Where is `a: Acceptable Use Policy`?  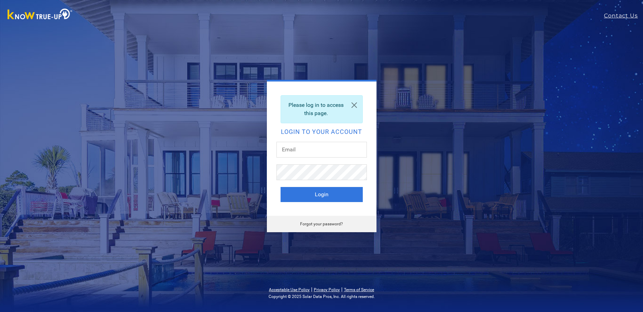 a: Acceptable Use Policy is located at coordinates (289, 290).